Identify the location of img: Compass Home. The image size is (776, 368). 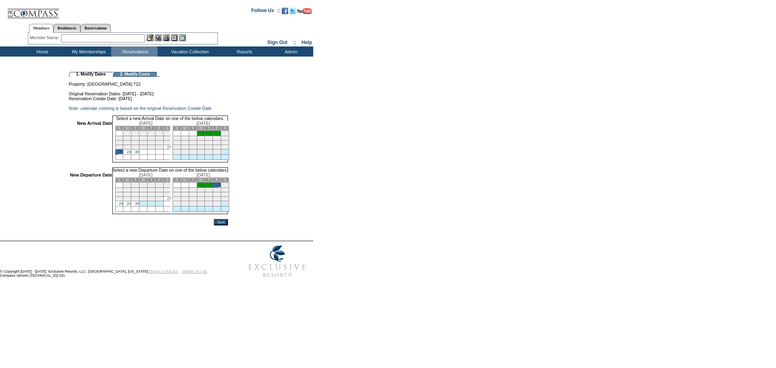
(33, 10).